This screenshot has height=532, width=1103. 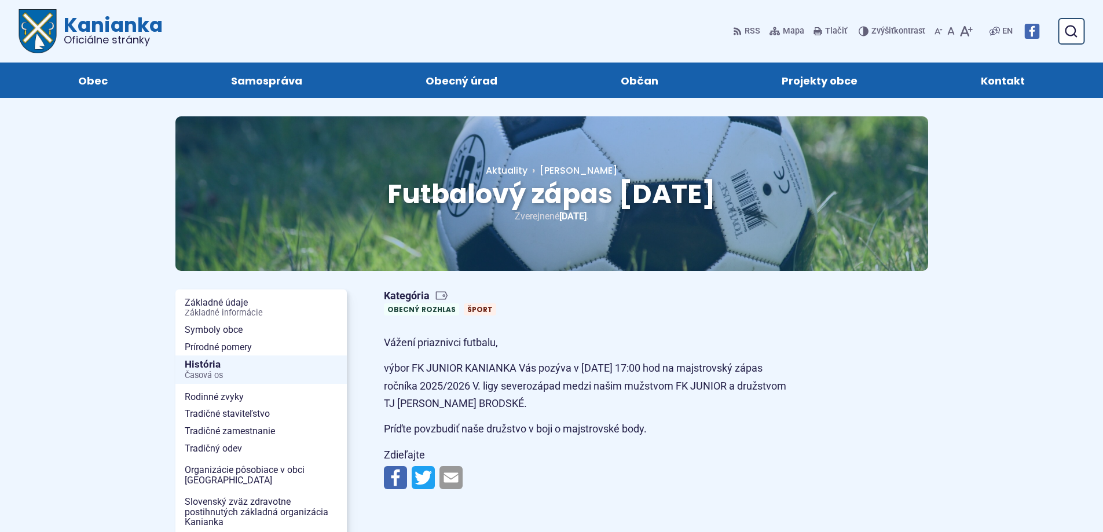 What do you see at coordinates (461, 80) in the screenshot?
I see `a: Obecný úrad` at bounding box center [461, 80].